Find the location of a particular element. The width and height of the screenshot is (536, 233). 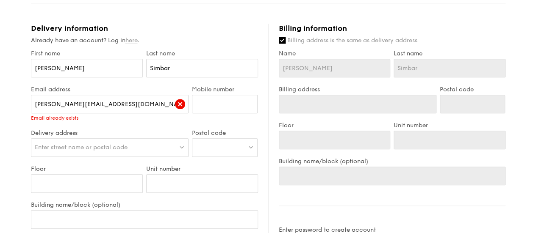

label: Name is located at coordinates (335, 53).